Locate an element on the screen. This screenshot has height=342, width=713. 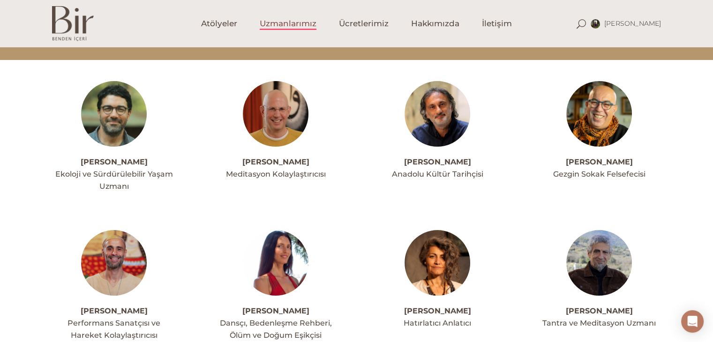
span: Dansçı, Bedenleşme Rehberi, Ölüm ve Doğum Eşikçisi is located at coordinates (276, 329).